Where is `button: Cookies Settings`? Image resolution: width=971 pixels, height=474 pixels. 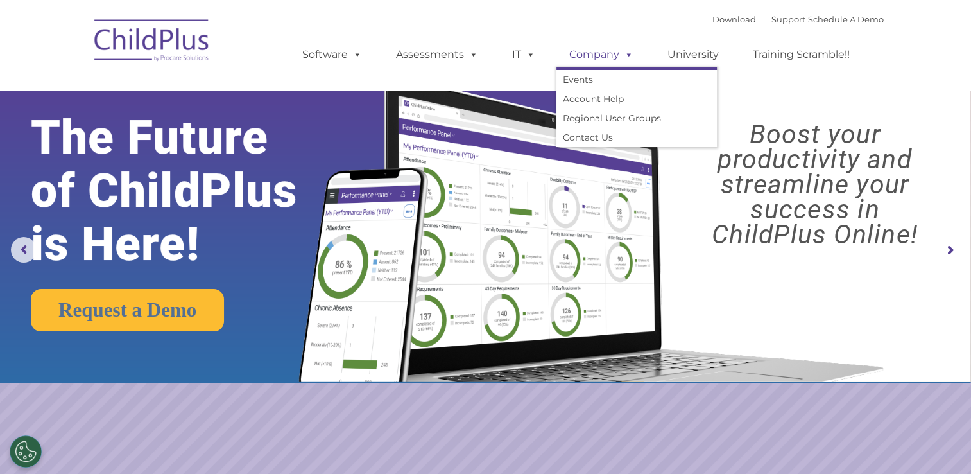
button: Cookies Settings is located at coordinates (26, 451).